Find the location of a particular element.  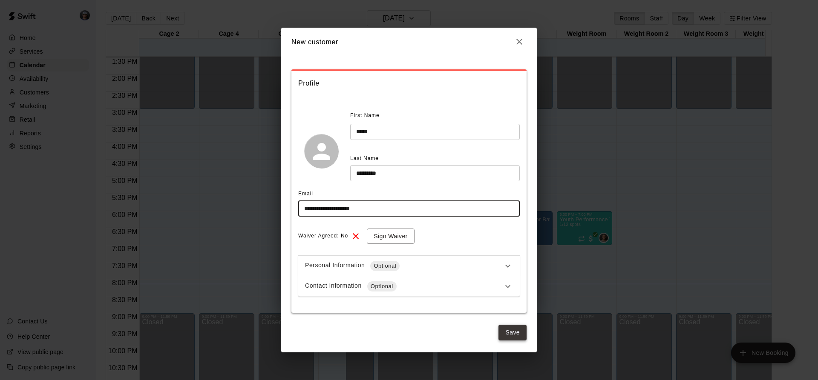

div: Contact Information is located at coordinates (404, 287).